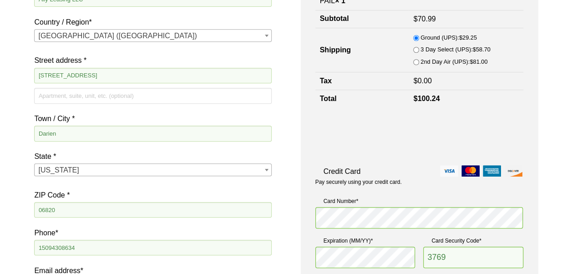  Describe the element at coordinates (362, 19) in the screenshot. I see `th: Subtotal` at that location.